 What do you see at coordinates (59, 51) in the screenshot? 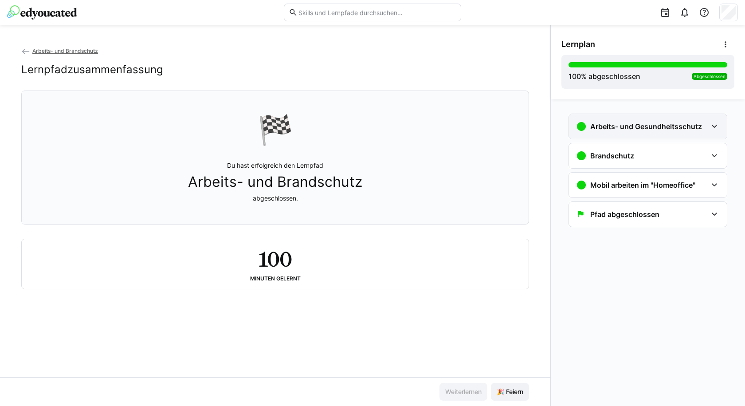
I see `a: Arbeits- und Brandschutz` at bounding box center [59, 51].